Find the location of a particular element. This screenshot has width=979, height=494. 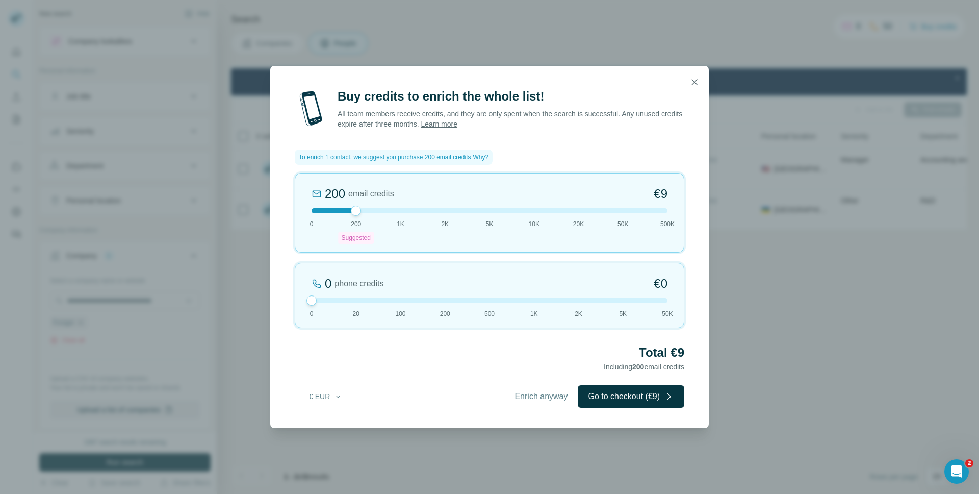

span: 20K is located at coordinates (578, 224).